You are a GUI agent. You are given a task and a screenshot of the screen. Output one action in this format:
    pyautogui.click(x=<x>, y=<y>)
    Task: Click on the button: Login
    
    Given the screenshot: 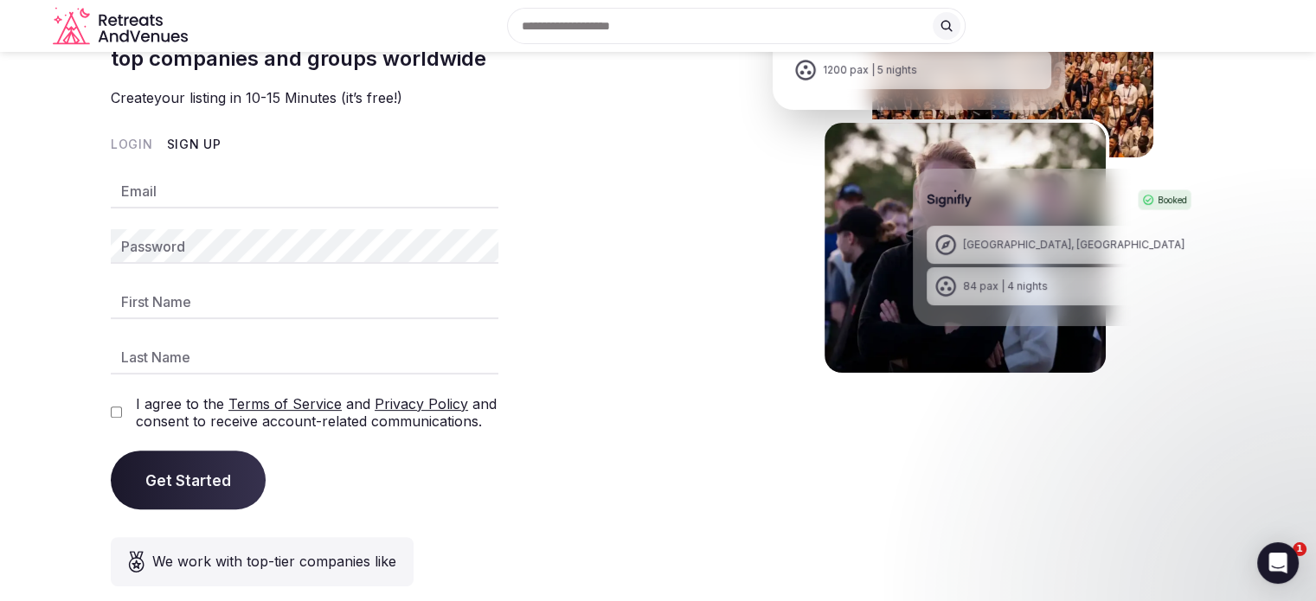 What is the action you would take?
    pyautogui.click(x=131, y=144)
    